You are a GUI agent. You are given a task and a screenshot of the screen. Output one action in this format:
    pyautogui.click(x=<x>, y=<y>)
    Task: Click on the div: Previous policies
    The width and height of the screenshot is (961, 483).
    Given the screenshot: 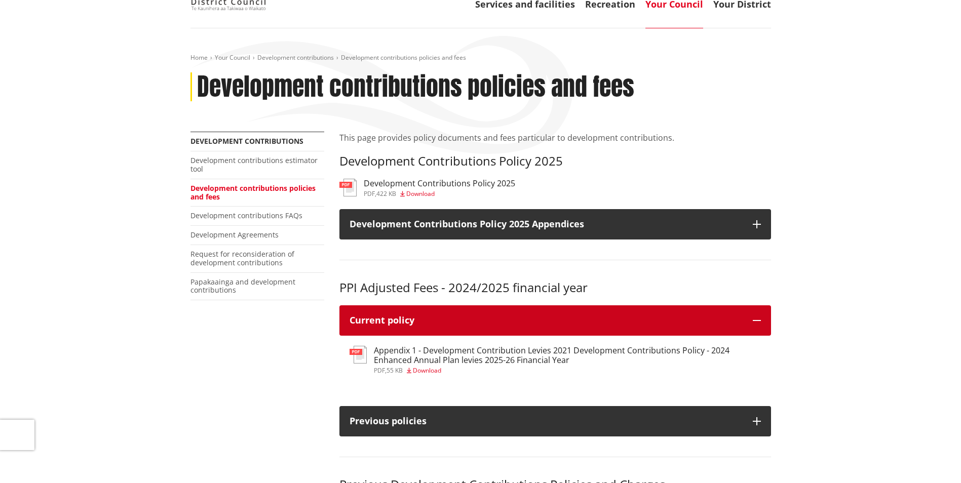 What is the action you would take?
    pyautogui.click(x=546, y=421)
    